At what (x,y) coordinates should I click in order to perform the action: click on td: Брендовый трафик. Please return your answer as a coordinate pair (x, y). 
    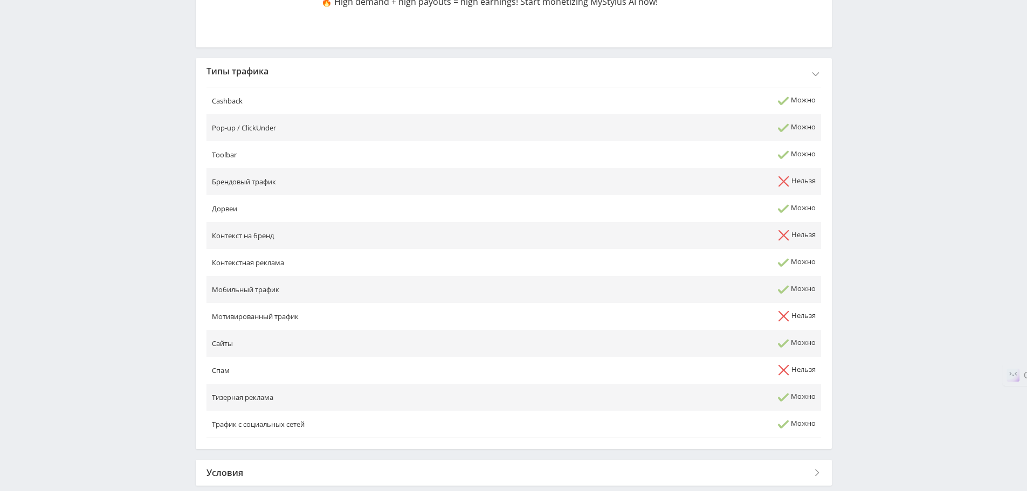
    Looking at the image, I should click on (416, 182).